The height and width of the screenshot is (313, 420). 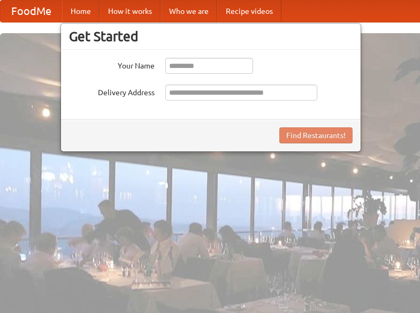 What do you see at coordinates (130, 11) in the screenshot?
I see `a: How it works` at bounding box center [130, 11].